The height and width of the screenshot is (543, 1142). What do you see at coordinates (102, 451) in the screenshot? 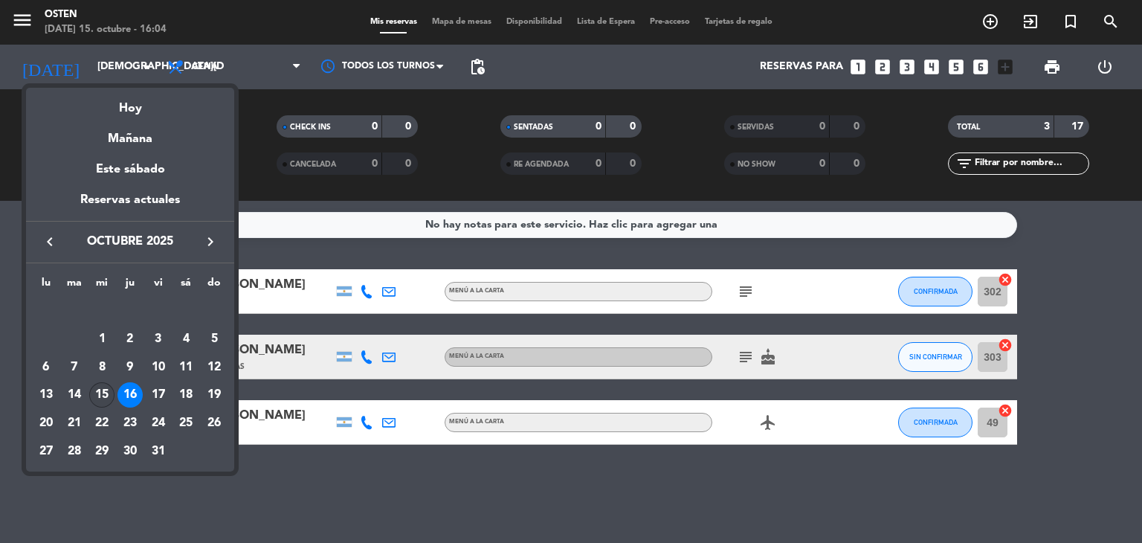
I see `div: 29` at bounding box center [102, 451].